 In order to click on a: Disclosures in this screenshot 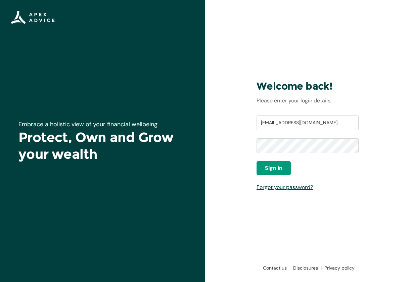, I will do `click(306, 268)`.